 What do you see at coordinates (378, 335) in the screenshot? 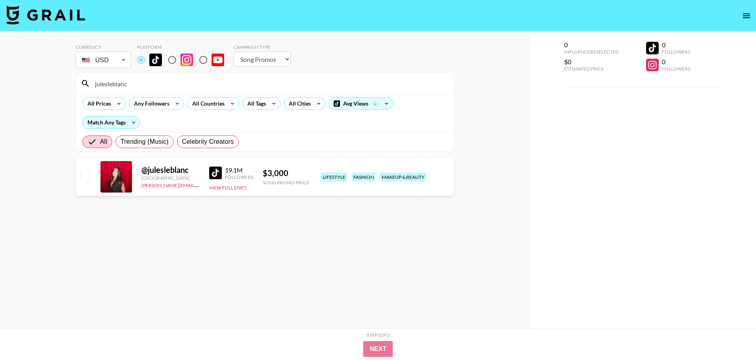
I see `div: Step 1 of 2` at bounding box center [378, 335].